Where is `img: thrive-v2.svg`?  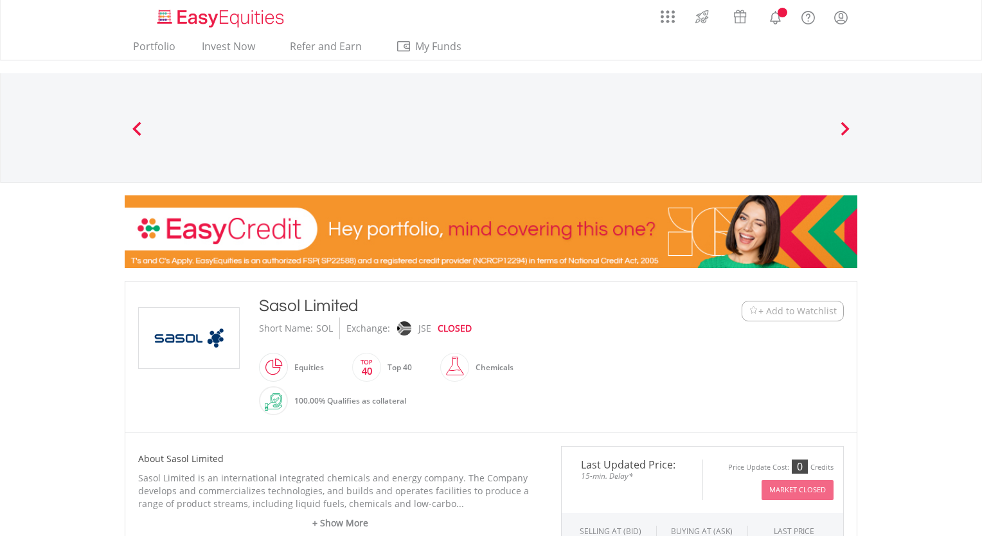
img: thrive-v2.svg is located at coordinates (702, 17).